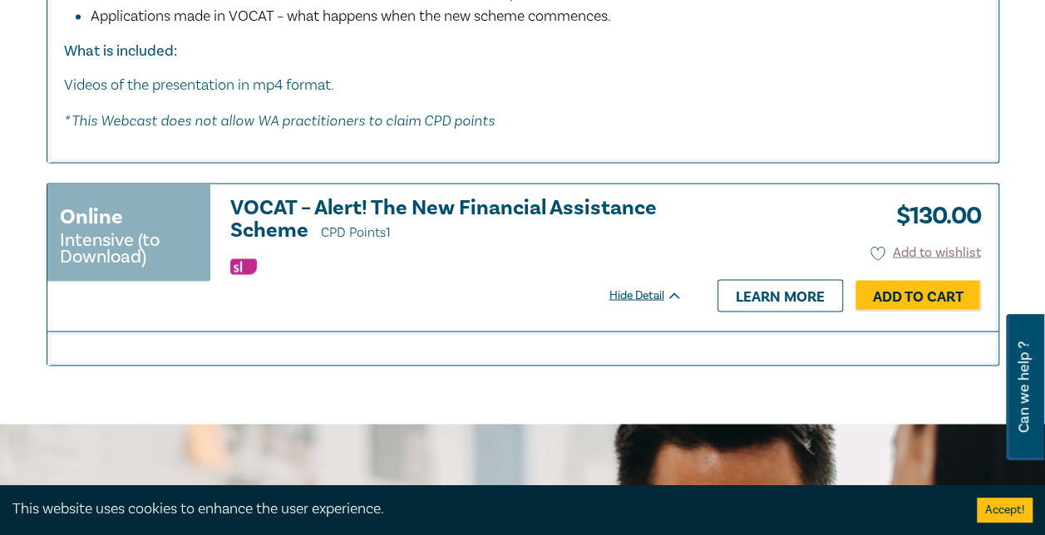 The image size is (1045, 535). I want to click on h3: $ 130.00, so click(932, 215).